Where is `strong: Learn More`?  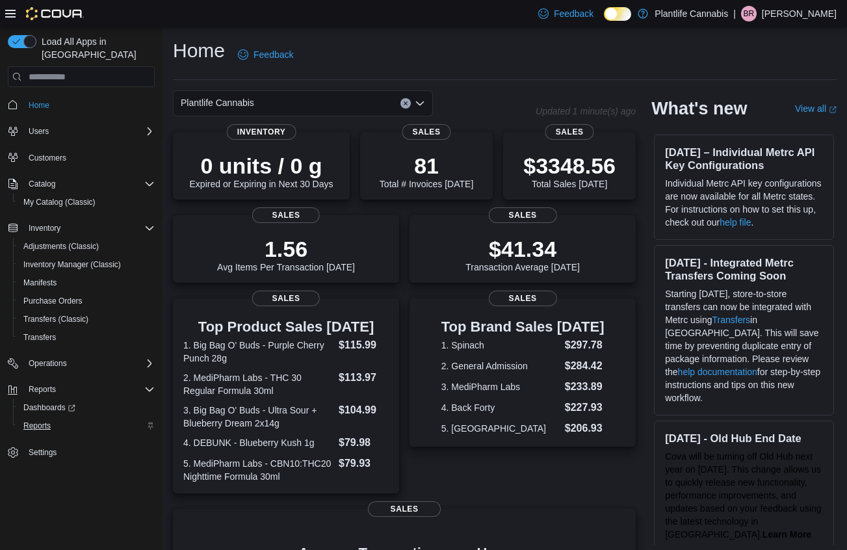 strong: Learn More is located at coordinates (787, 534).